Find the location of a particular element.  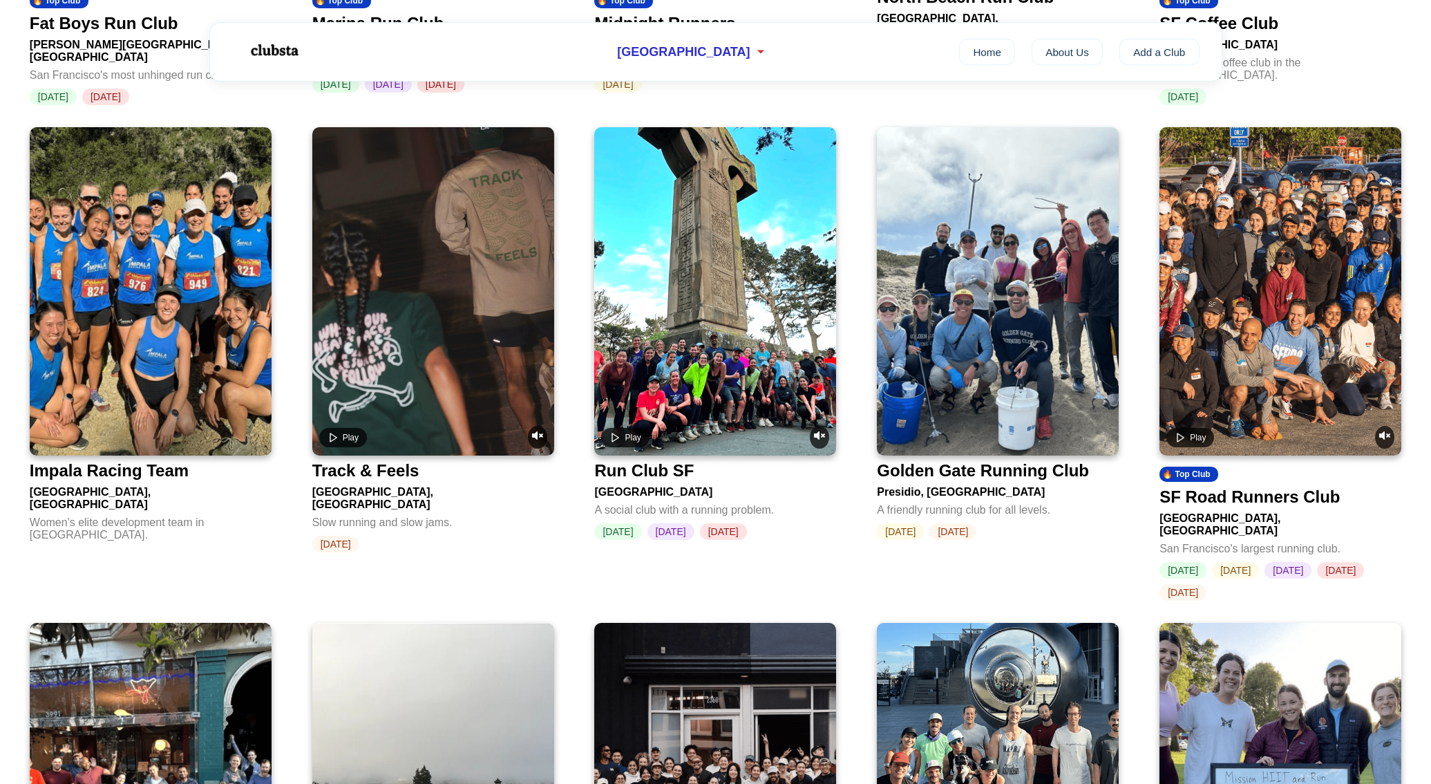

div: San Francisco's largest running club. is located at coordinates (1281, 546).